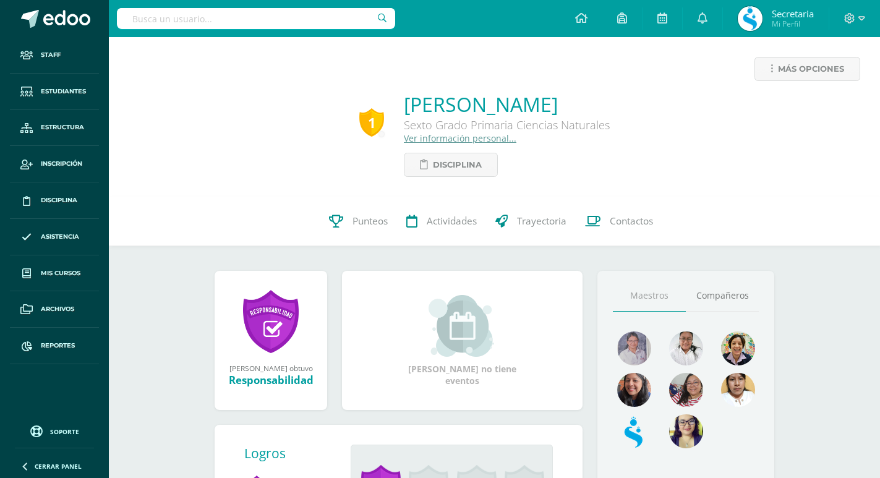 The image size is (880, 478). What do you see at coordinates (51, 55) in the screenshot?
I see `span: Staff` at bounding box center [51, 55].